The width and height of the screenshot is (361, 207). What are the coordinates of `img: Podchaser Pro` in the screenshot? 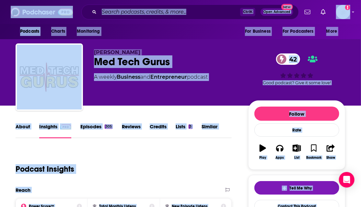 It's located at (66, 127).